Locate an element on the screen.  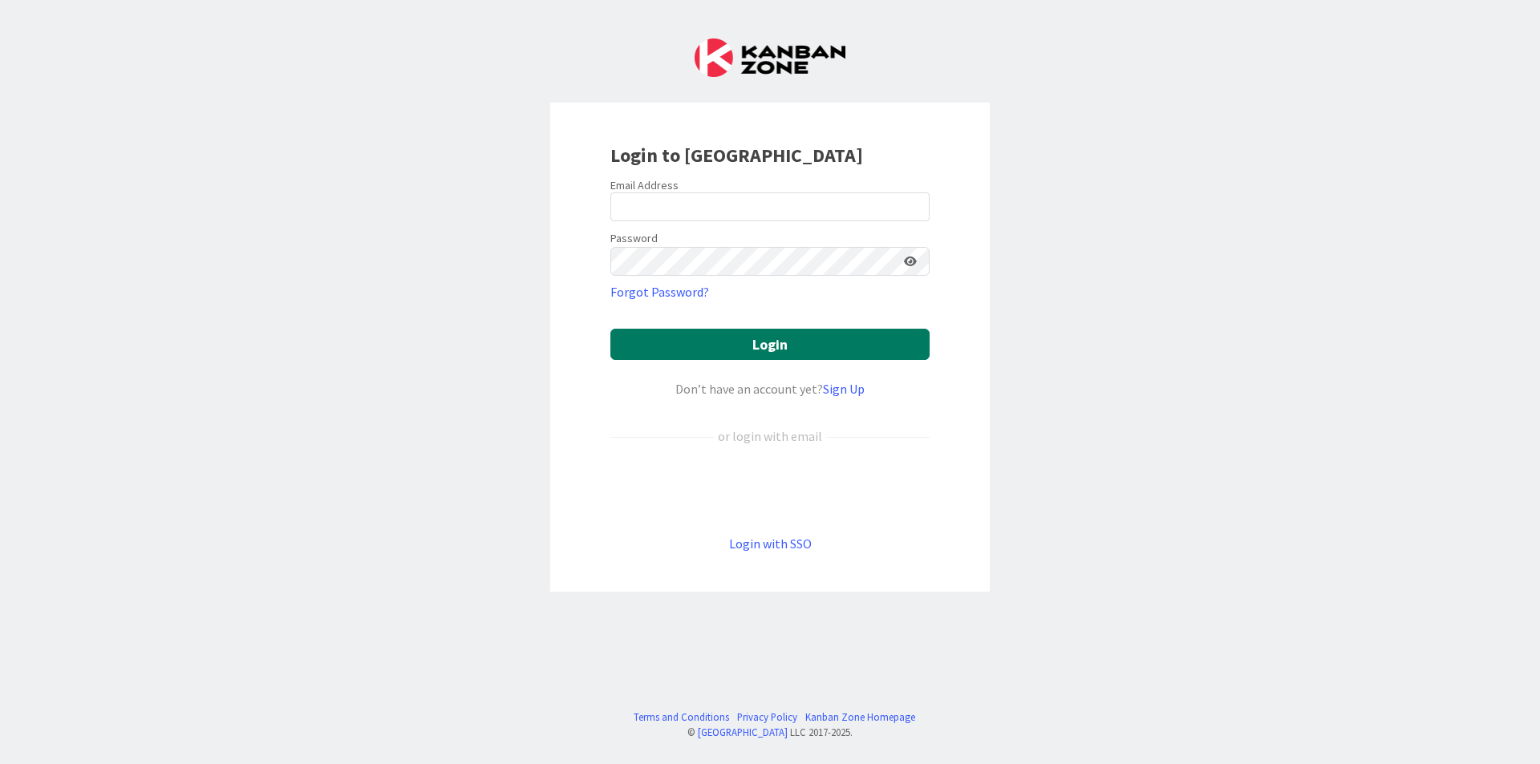
a: Kanban Zone Homepage is located at coordinates (860, 717).